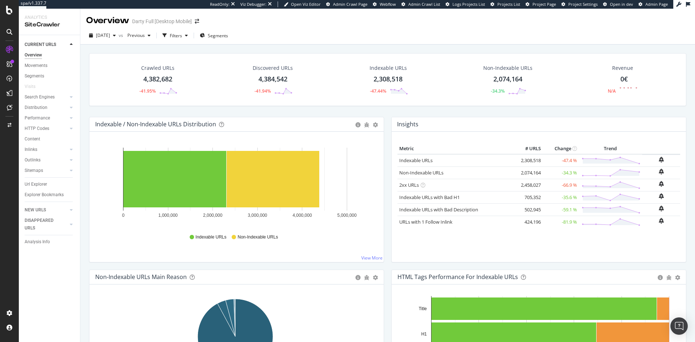 The image size is (695, 342). I want to click on a: Search Engines, so click(46, 97).